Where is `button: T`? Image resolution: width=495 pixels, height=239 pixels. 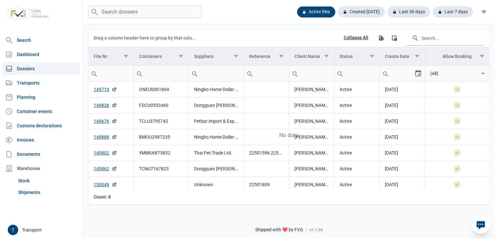 button: T is located at coordinates (13, 230).